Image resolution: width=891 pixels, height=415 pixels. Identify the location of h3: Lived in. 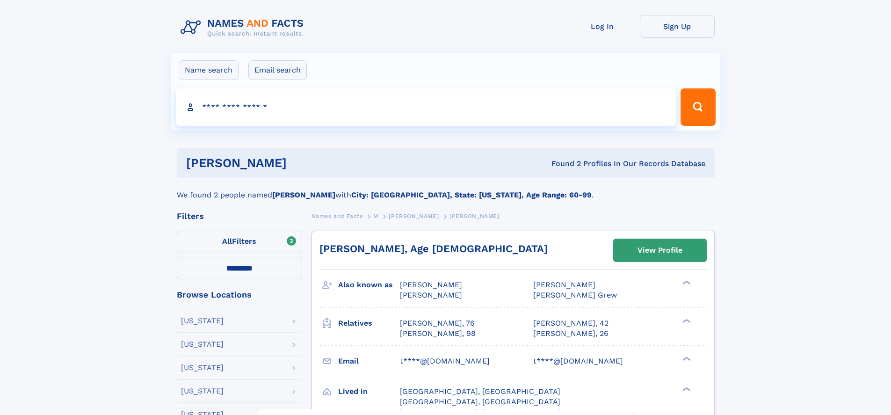
(369, 391).